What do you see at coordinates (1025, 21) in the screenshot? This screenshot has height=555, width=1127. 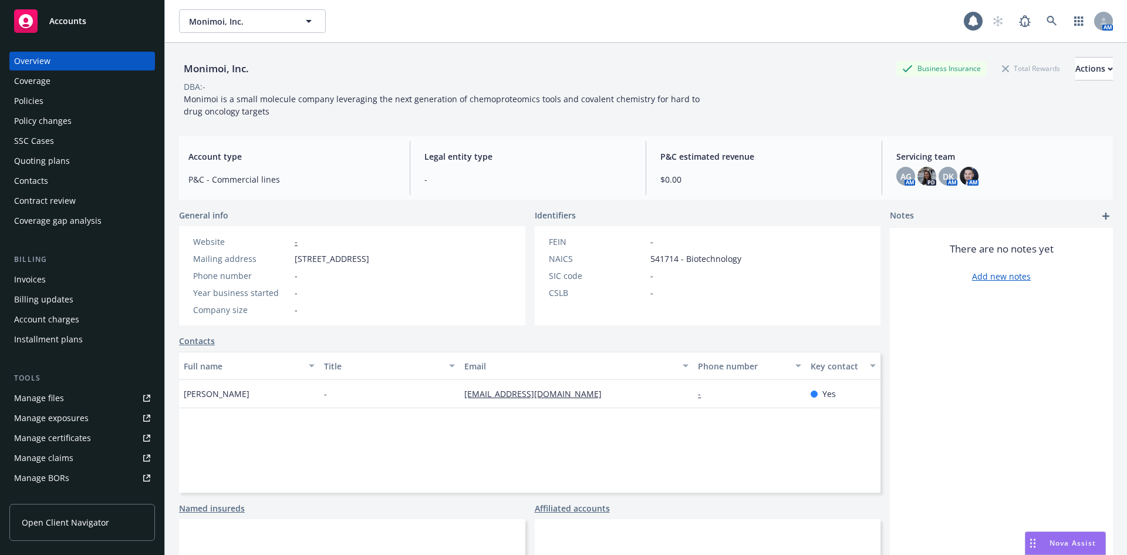 I see `a: Report a Bug` at bounding box center [1025, 21].